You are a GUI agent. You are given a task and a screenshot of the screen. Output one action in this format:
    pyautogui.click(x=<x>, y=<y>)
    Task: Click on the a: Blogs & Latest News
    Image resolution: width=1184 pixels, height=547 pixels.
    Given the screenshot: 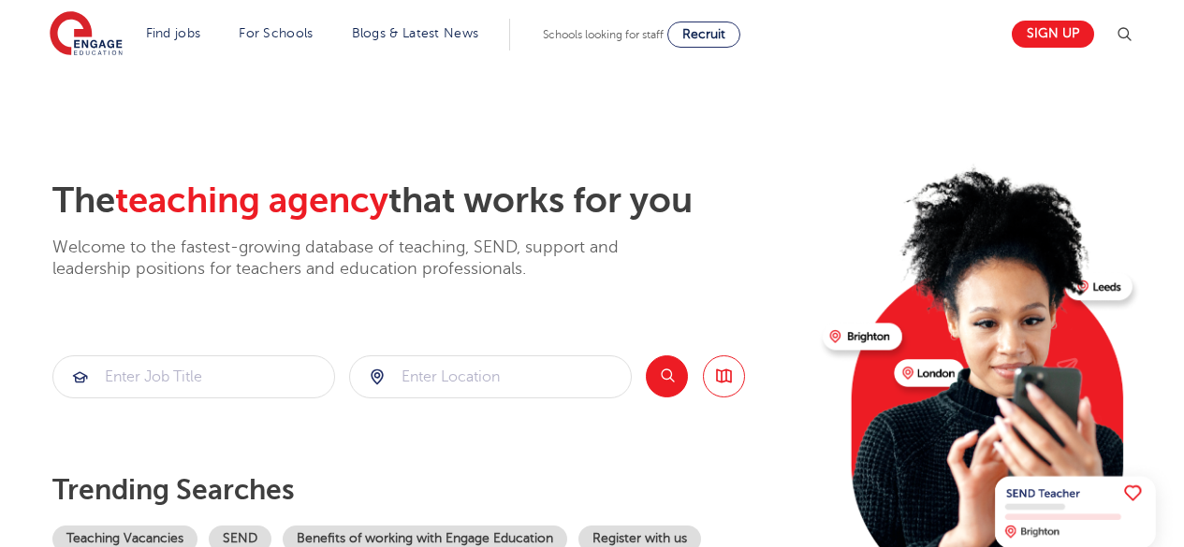 What is the action you would take?
    pyautogui.click(x=416, y=33)
    